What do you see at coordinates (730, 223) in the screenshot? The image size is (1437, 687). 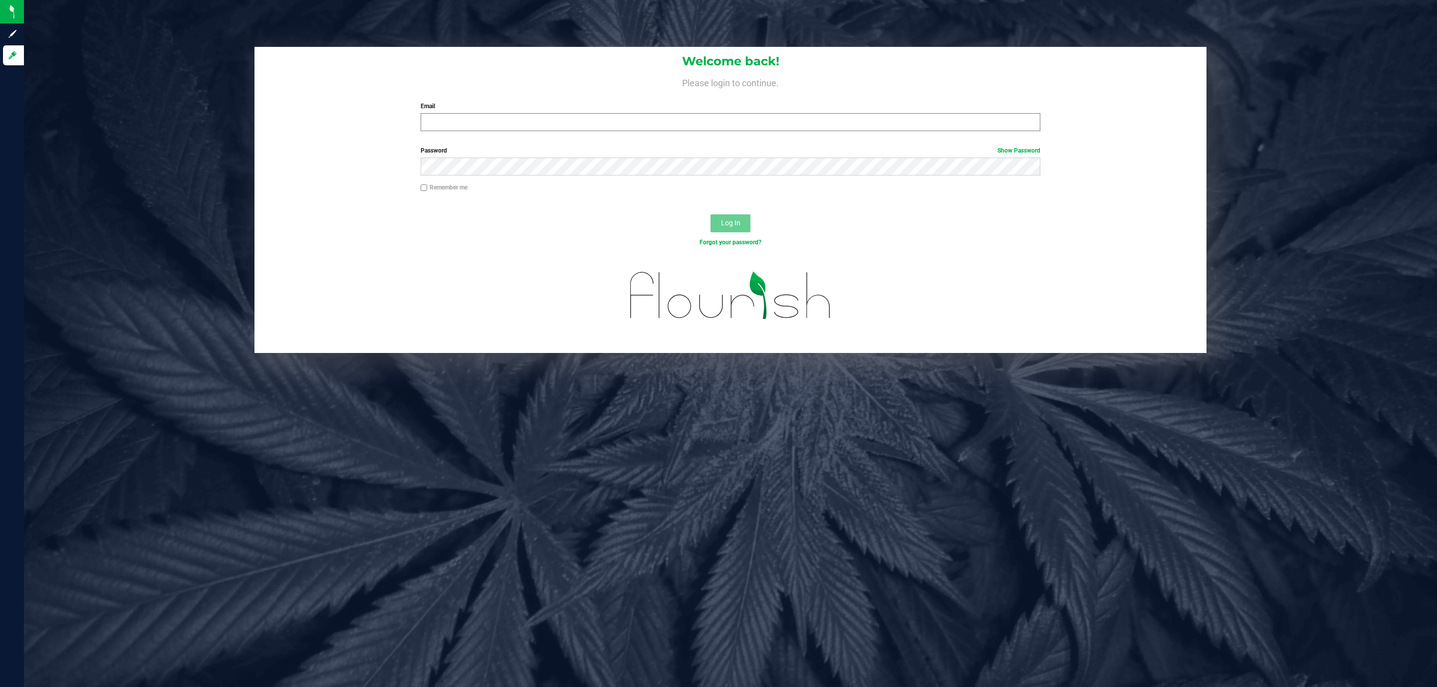 I see `button: Log In` at bounding box center [730, 223].